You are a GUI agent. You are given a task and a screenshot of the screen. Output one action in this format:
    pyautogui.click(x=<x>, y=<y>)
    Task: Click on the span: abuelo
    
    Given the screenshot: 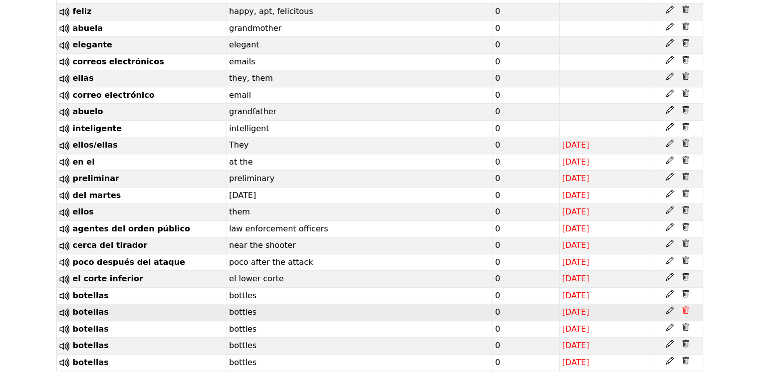 What is the action you would take?
    pyautogui.click(x=88, y=111)
    